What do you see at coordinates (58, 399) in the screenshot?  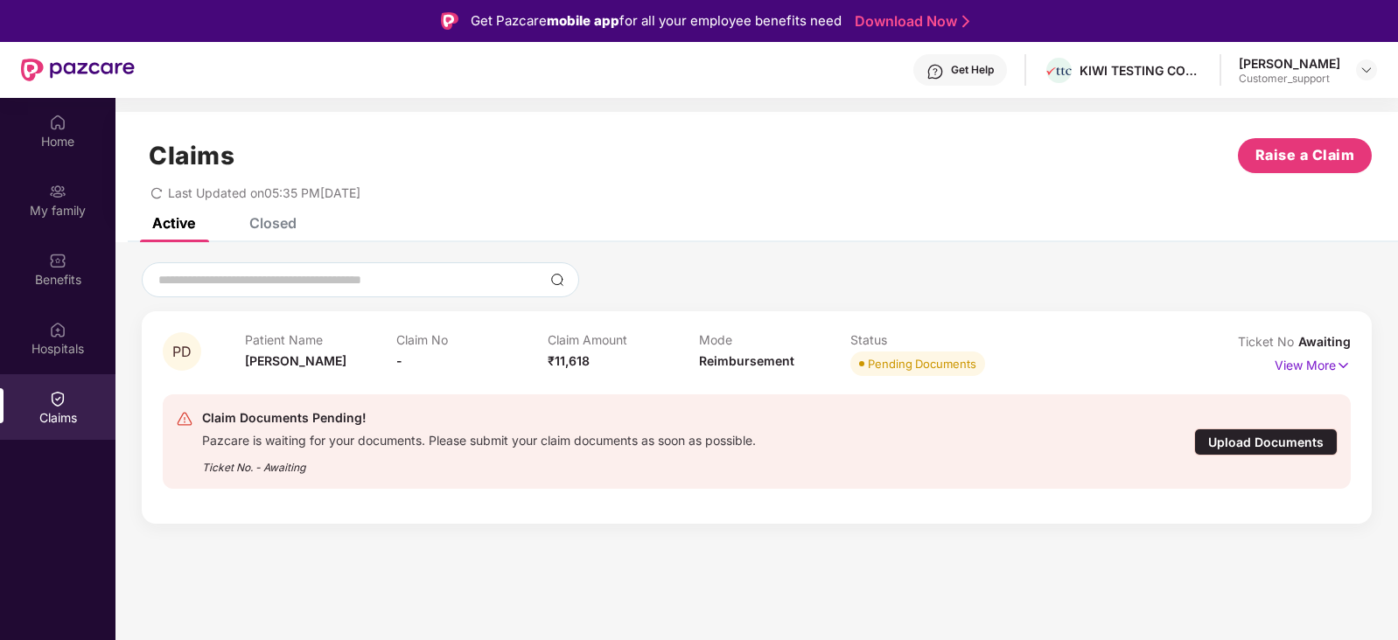 I see `img: svg+xml;base64,PHN2ZyBpZD0iQ2xhaW0iIHhtbG5zPSJodHRwOi8vd3d3LnczLm9yZy8yMDAwL3N2ZyIgd2lkdGg9IjIwIi...` at bounding box center [58, 399].